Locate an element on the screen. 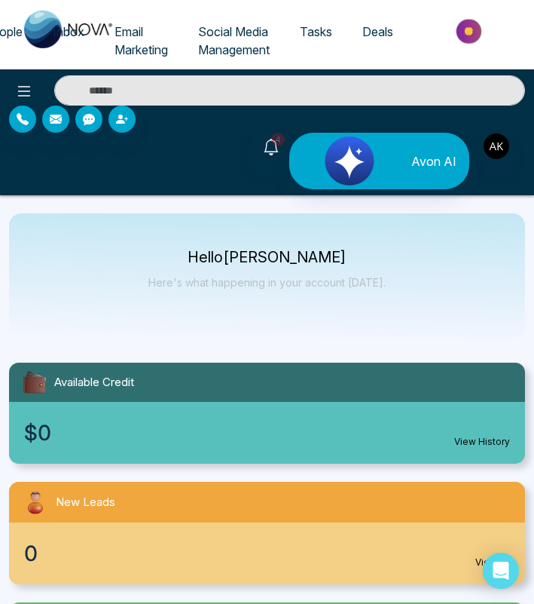  span: Inbox is located at coordinates (69, 32).